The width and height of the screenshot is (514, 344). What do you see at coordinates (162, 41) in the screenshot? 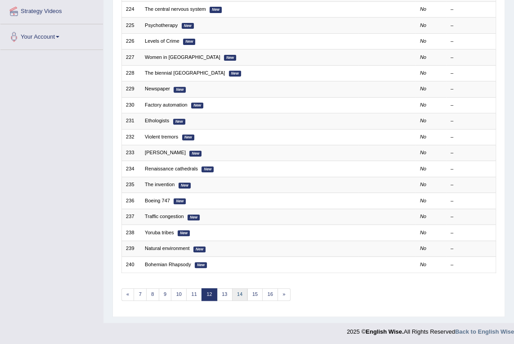
I see `a: Levels of Crime` at bounding box center [162, 41].